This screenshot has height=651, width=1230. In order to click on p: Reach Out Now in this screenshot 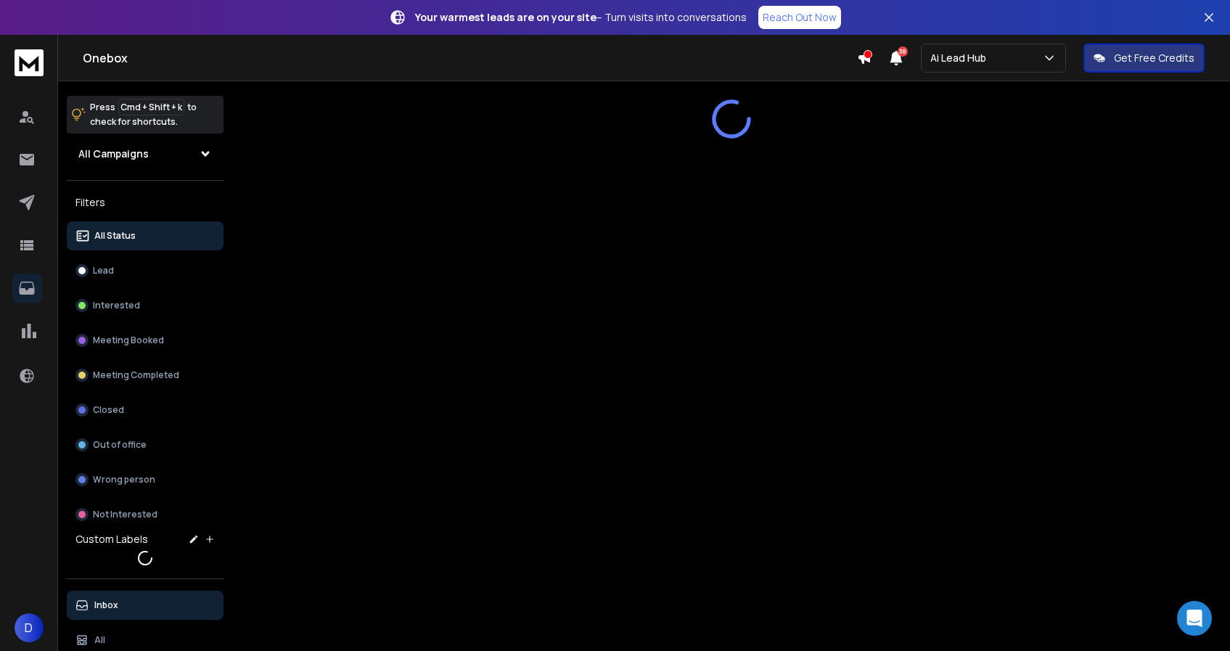, I will do `click(800, 17)`.